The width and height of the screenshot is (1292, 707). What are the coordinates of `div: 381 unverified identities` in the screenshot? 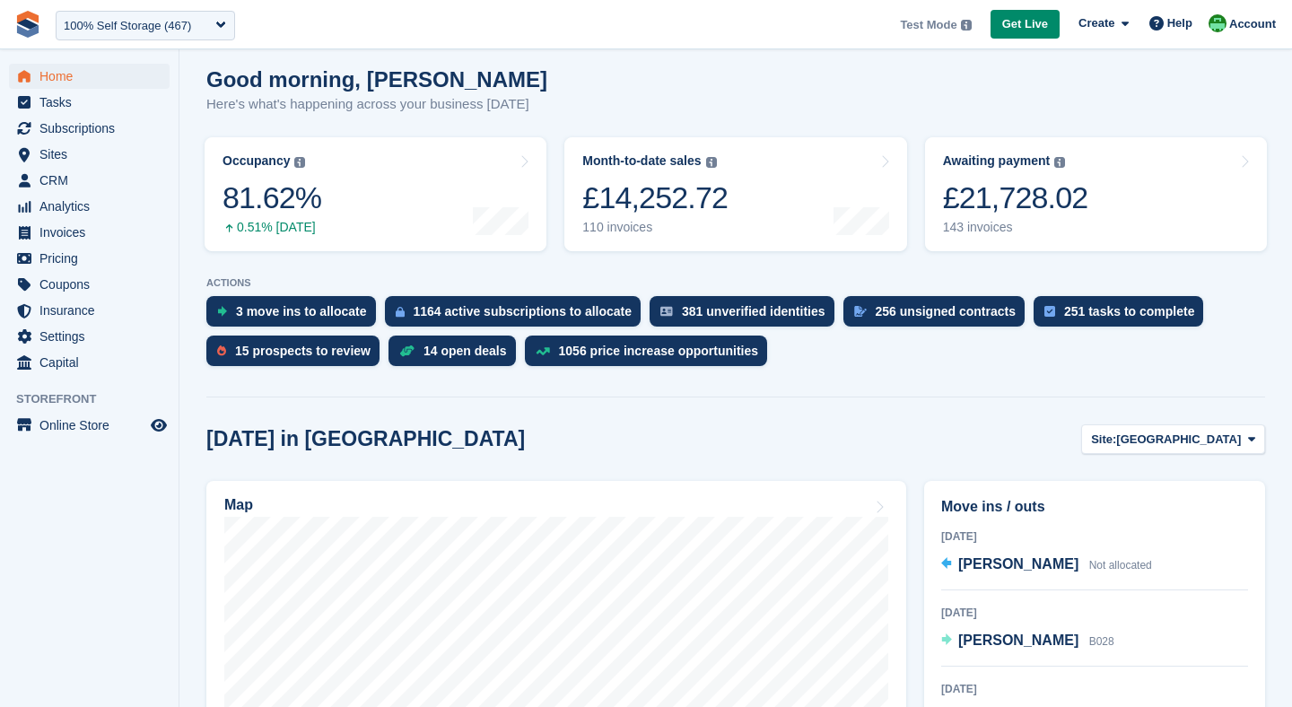 It's located at (754, 311).